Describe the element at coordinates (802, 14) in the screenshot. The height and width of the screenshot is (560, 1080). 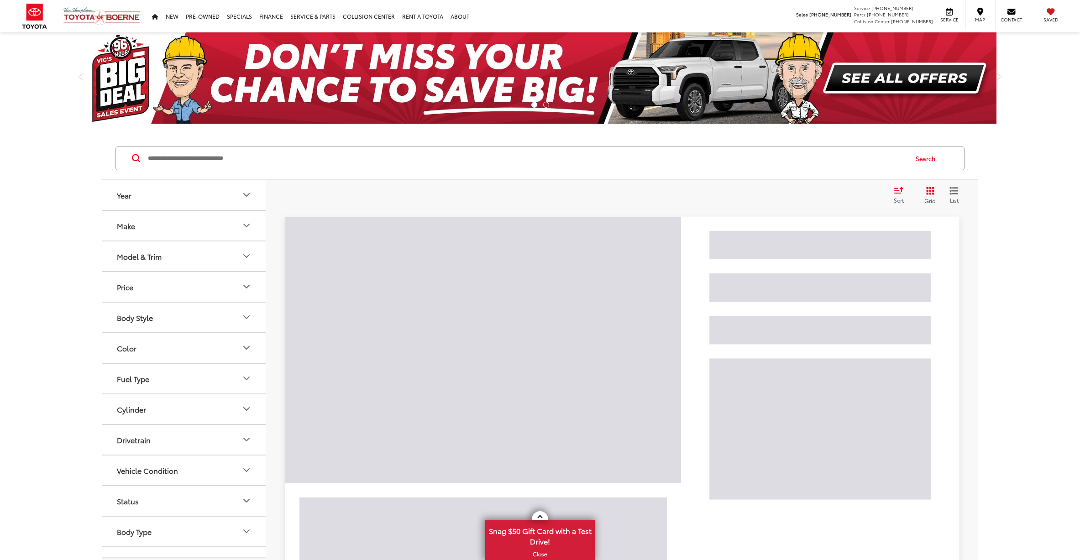
I see `span: Sales` at that location.